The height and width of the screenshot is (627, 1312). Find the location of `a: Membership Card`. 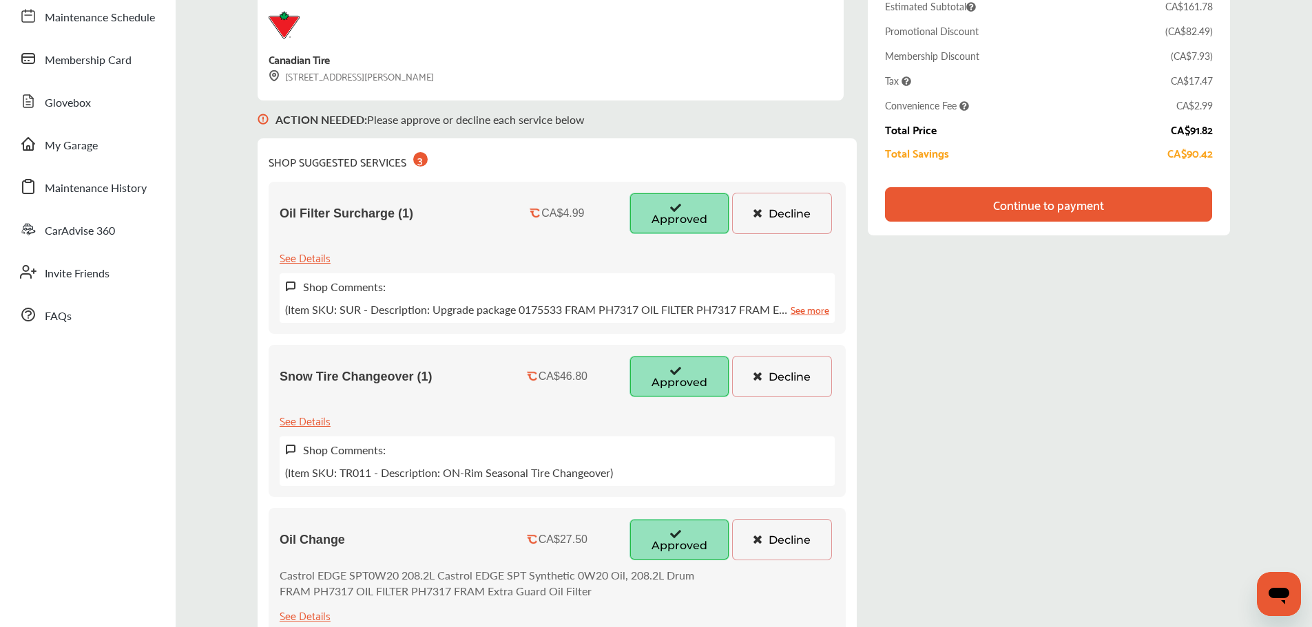

a: Membership Card is located at coordinates (87, 59).